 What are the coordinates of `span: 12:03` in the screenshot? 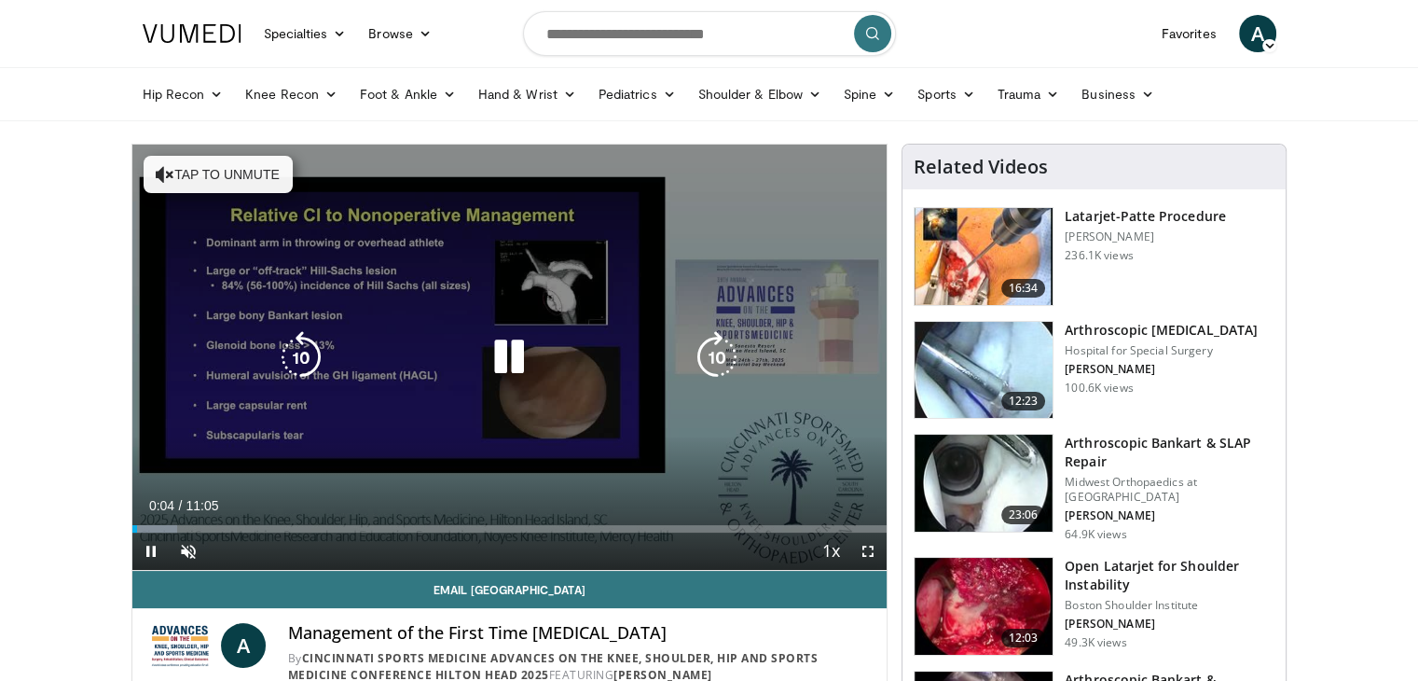 It's located at (1024, 638).